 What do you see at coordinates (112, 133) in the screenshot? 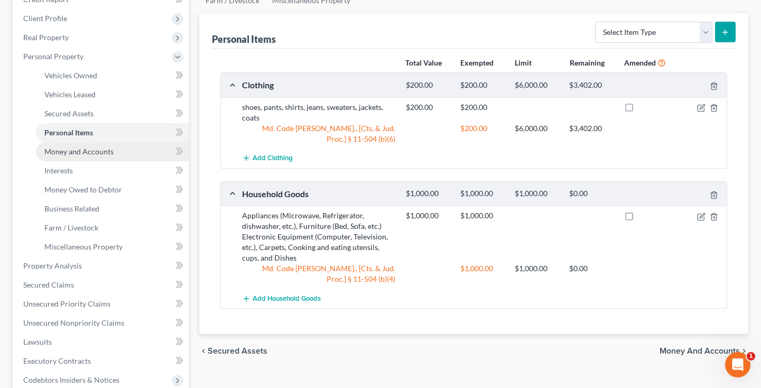
I see `a: Personal Items` at bounding box center [112, 133].